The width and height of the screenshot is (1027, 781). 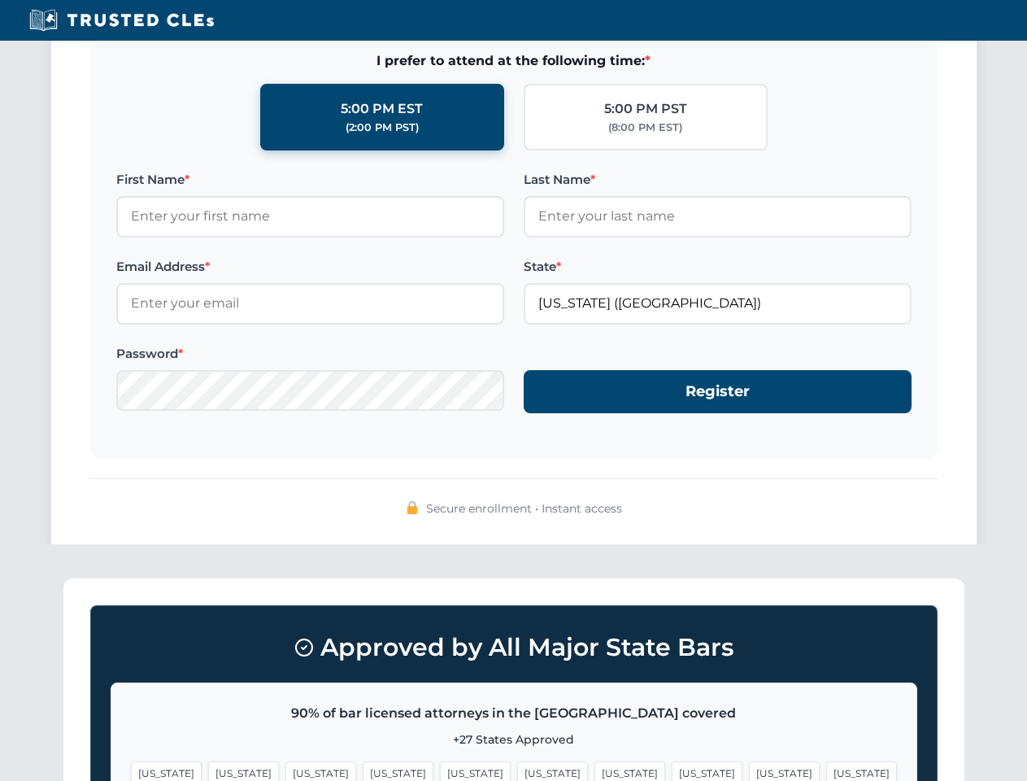 What do you see at coordinates (646, 109) in the screenshot?
I see `div: 5:00 PM PST` at bounding box center [646, 109].